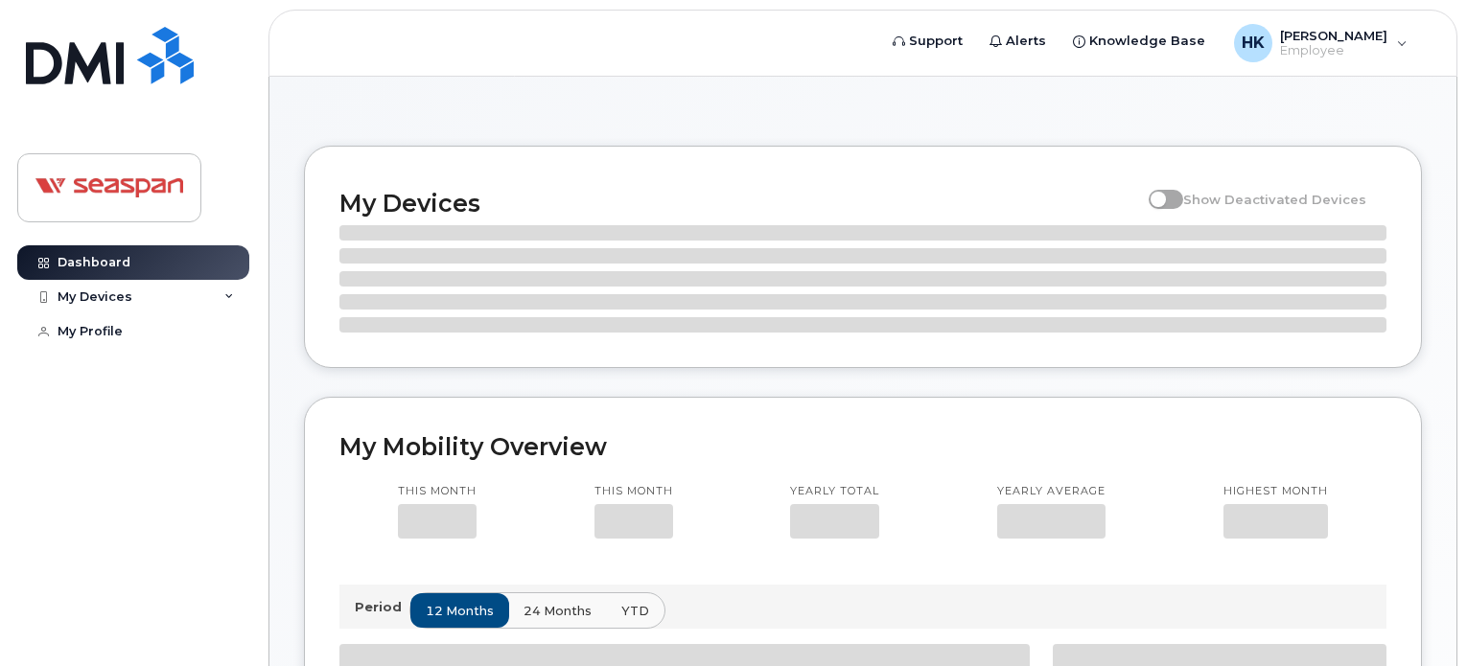 This screenshot has width=1467, height=666. Describe the element at coordinates (557, 611) in the screenshot. I see `span: 24 months` at that location.